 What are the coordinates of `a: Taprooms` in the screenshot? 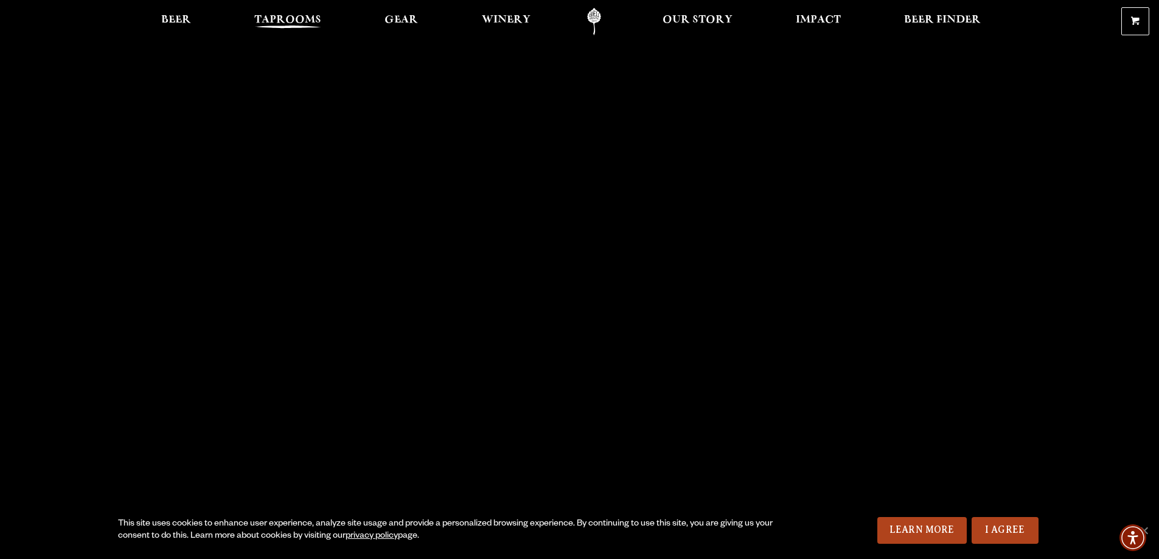 It's located at (288, 21).